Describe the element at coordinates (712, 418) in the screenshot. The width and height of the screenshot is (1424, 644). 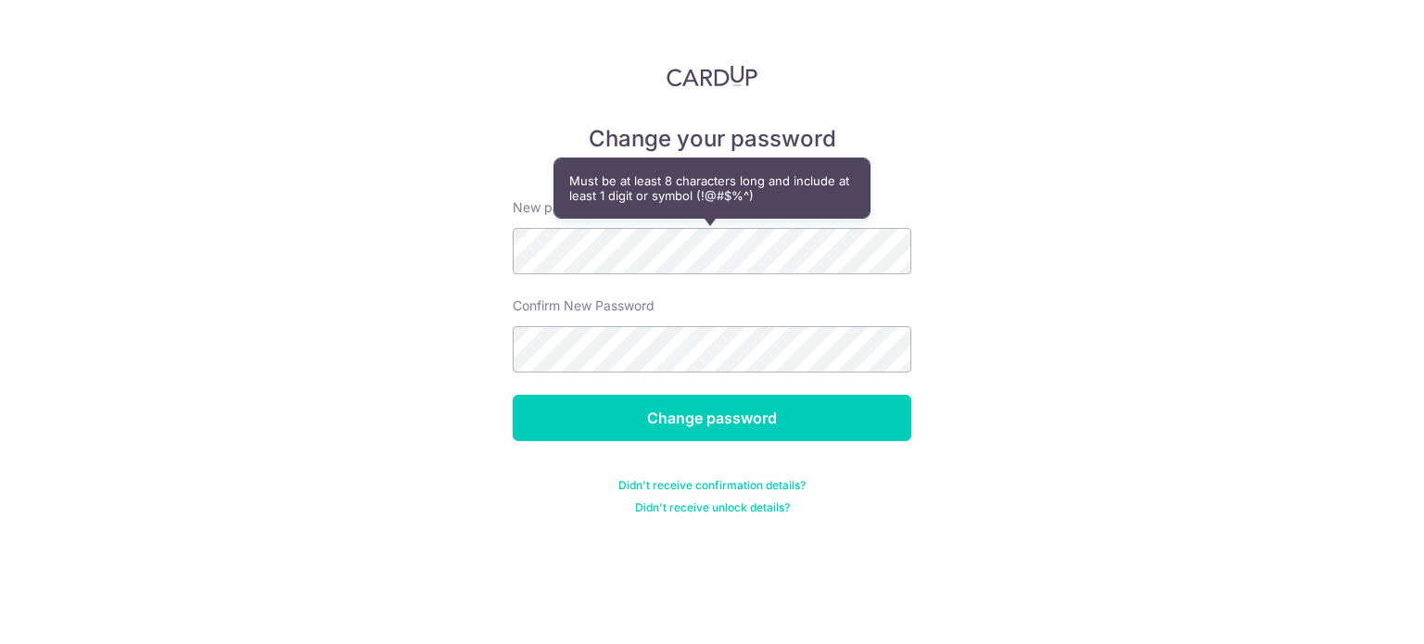
I see `input: Change password` at that location.